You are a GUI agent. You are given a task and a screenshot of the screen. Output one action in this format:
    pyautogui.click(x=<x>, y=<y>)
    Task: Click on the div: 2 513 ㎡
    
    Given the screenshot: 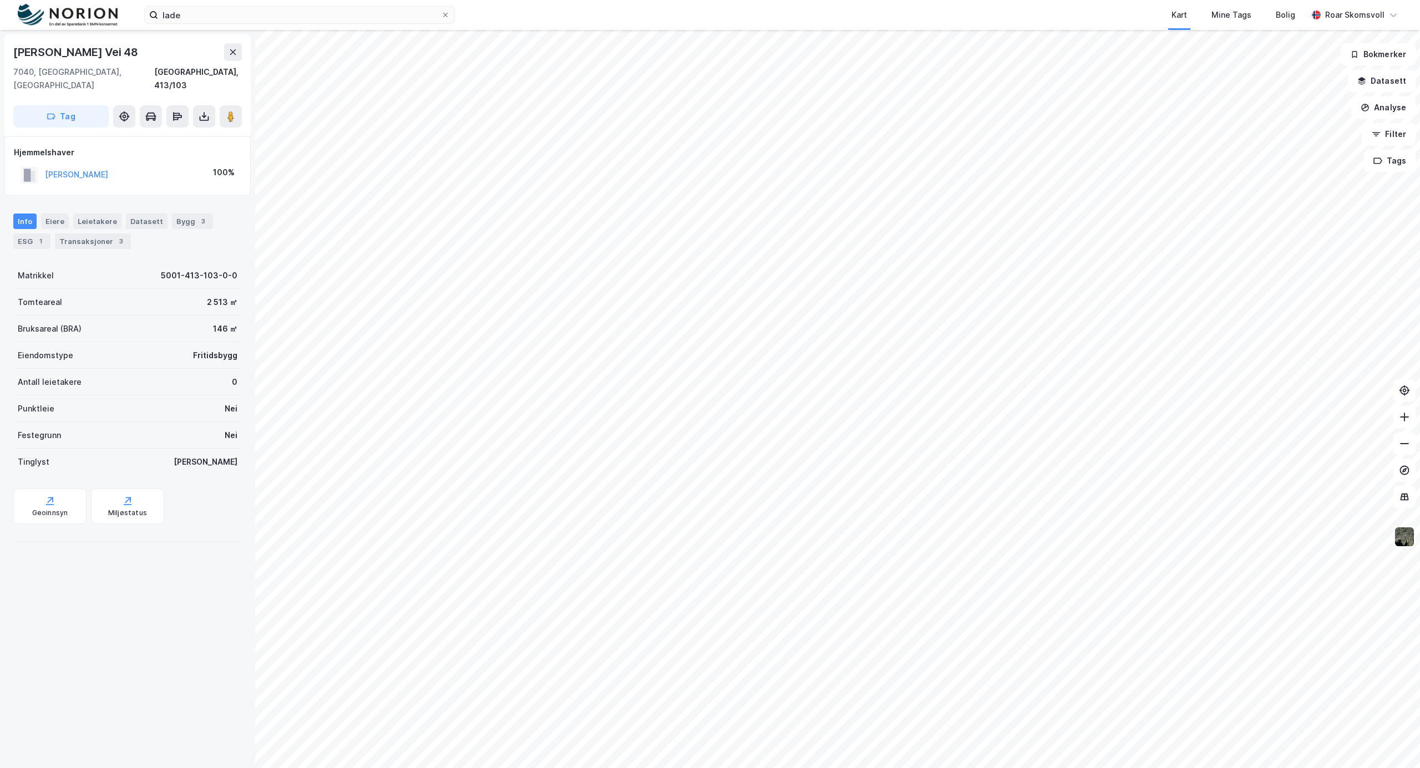 What is the action you would take?
    pyautogui.click(x=222, y=302)
    